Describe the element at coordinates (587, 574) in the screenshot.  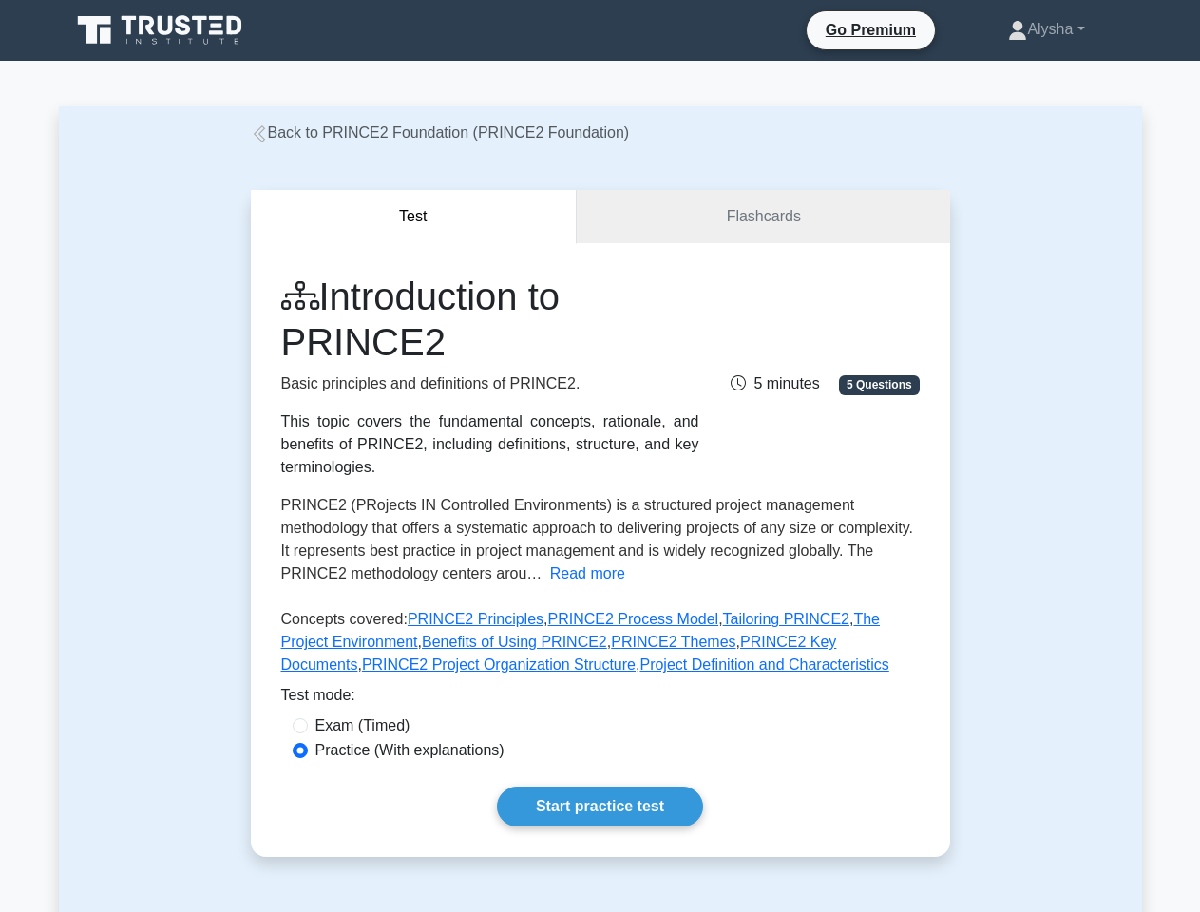
I see `button: Read more` at that location.